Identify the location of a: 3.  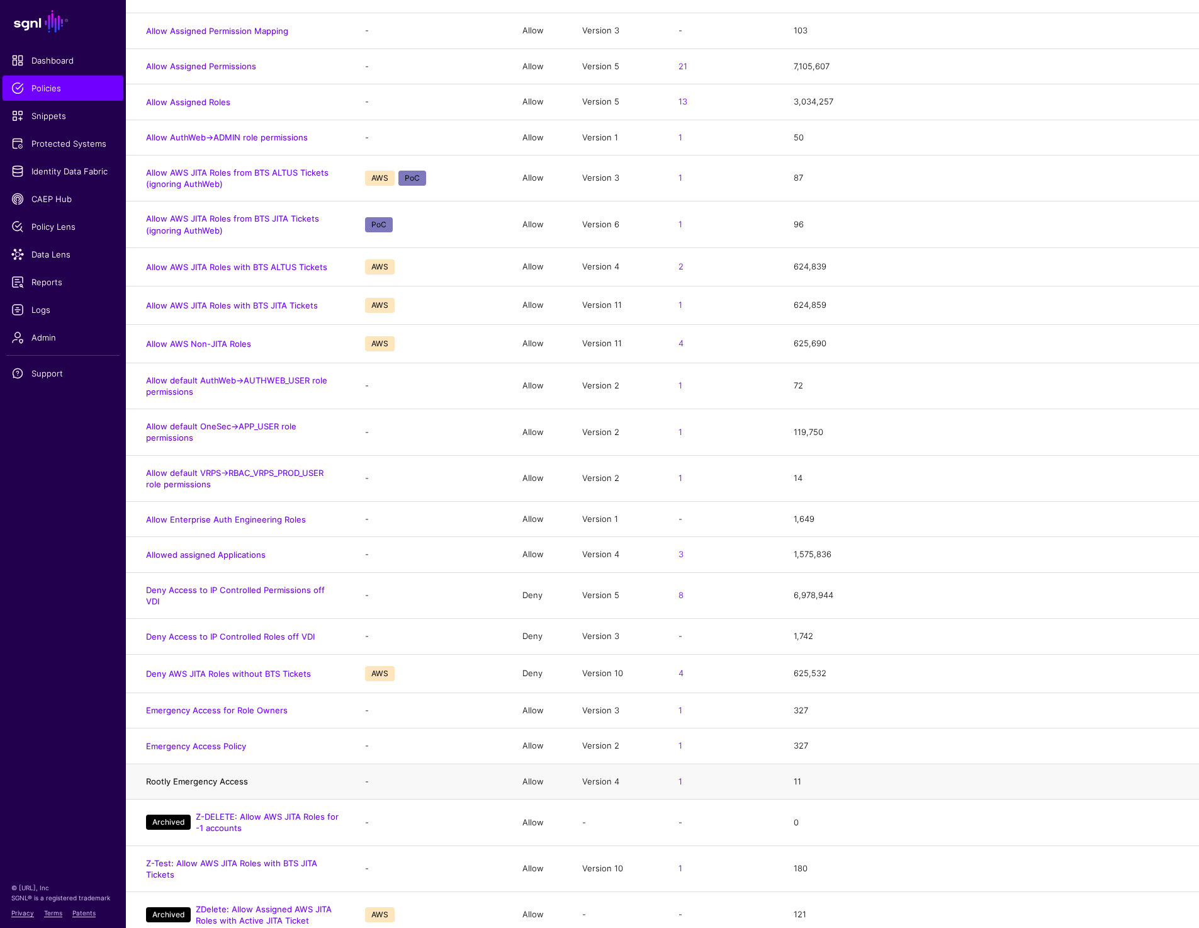
(681, 554).